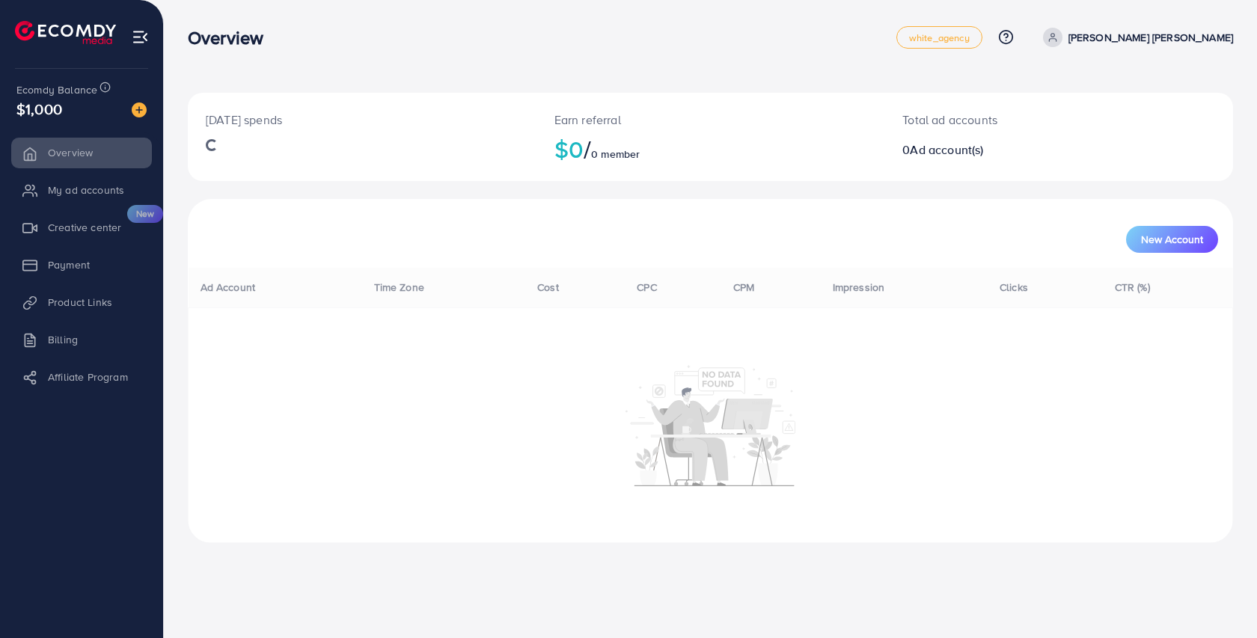  Describe the element at coordinates (65, 32) in the screenshot. I see `a: logo` at that location.